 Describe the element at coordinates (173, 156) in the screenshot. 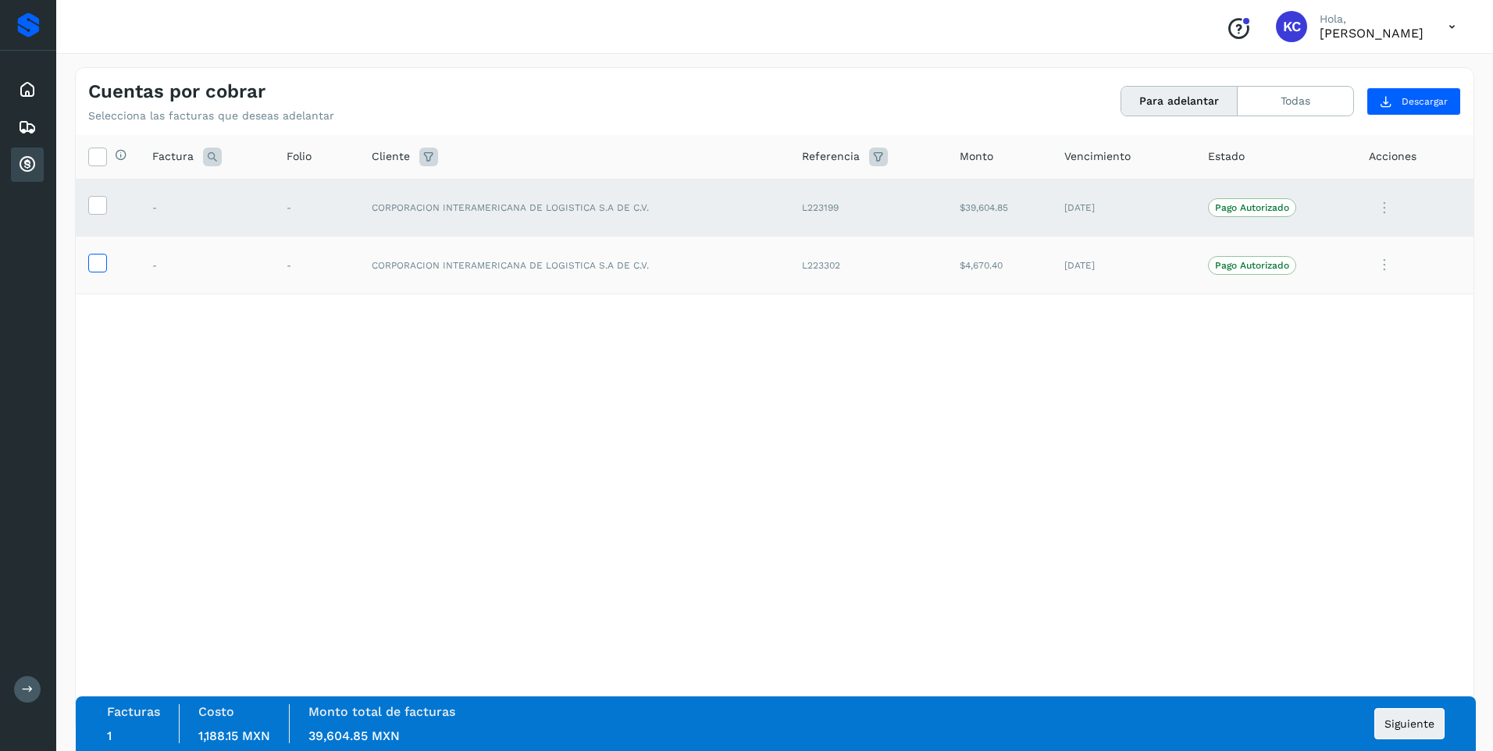

I see `span: Factura` at that location.